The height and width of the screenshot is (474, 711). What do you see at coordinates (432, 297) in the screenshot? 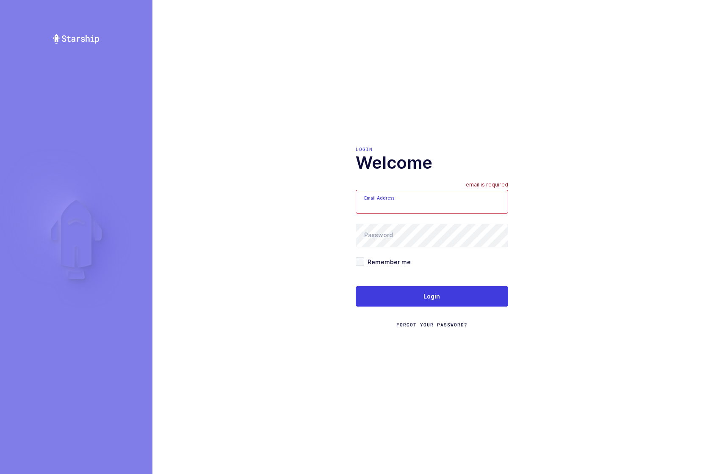
I see `button: Login` at bounding box center [432, 297].